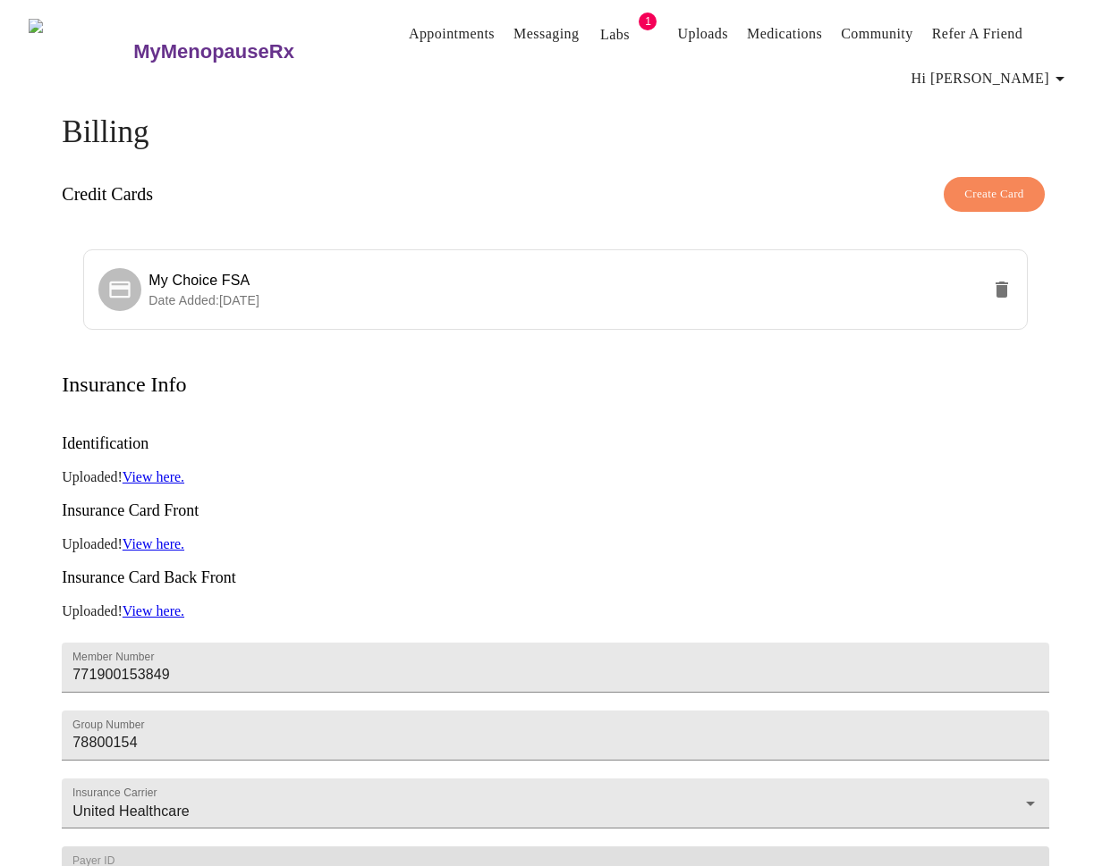 This screenshot has width=1111, height=866. Describe the element at coordinates (702, 34) in the screenshot. I see `a: Uploads` at that location.